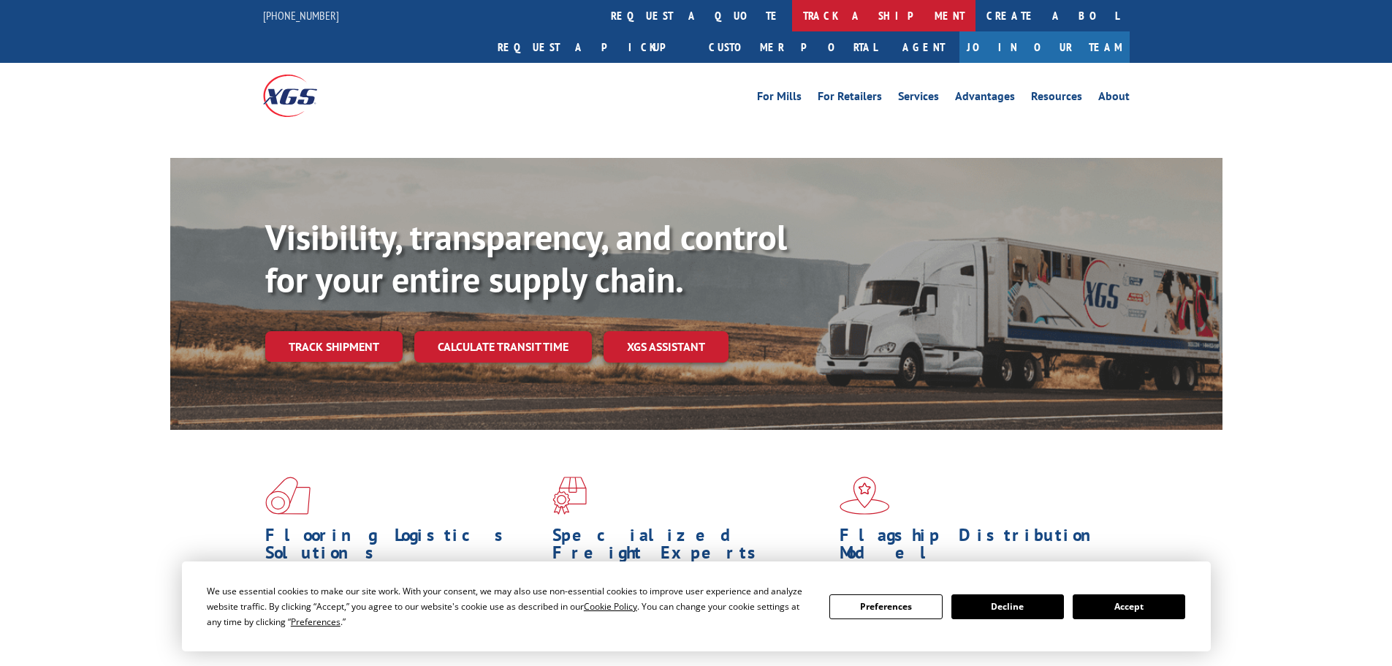 The width and height of the screenshot is (1392, 666). What do you see at coordinates (403, 547) in the screenshot?
I see `h1: Flooring Logistics Solutions` at bounding box center [403, 547].